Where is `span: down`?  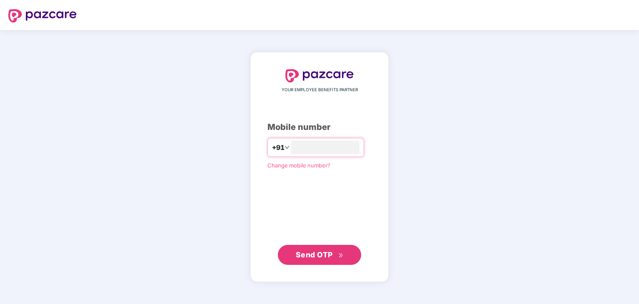
span: down is located at coordinates (287, 147).